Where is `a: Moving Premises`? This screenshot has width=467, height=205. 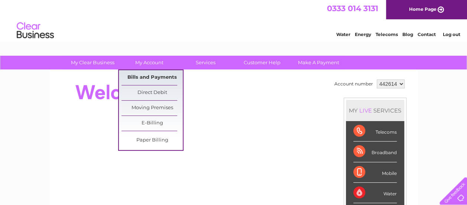 a: Moving Premises is located at coordinates (152, 108).